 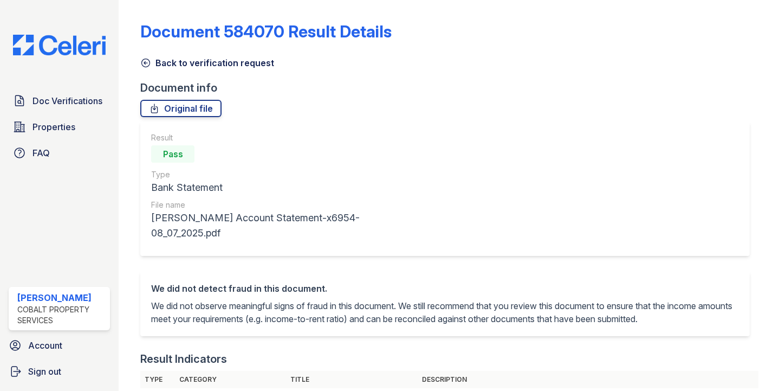 What do you see at coordinates (290, 138) in the screenshot?
I see `div: Result` at bounding box center [290, 138].